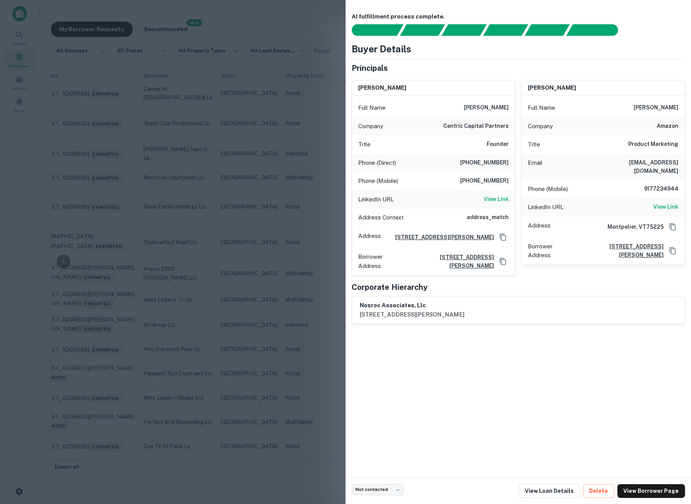 Image resolution: width=691 pixels, height=504 pixels. Describe the element at coordinates (668, 126) in the screenshot. I see `h6: amazon` at that location.